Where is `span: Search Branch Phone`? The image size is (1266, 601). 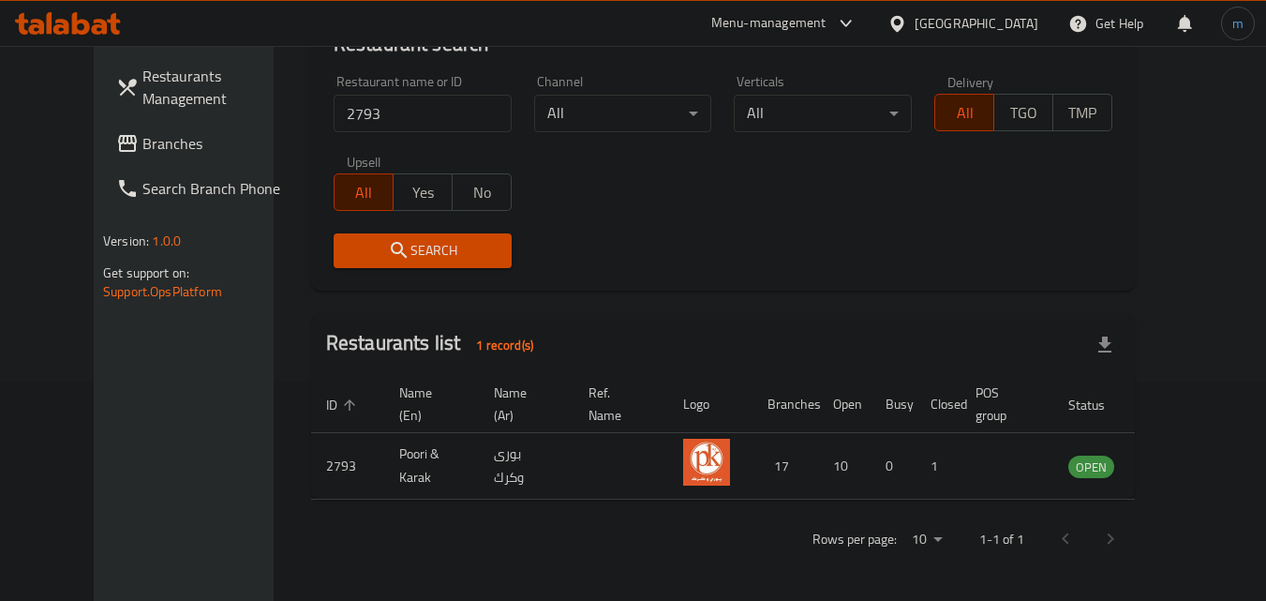
span: Search Branch Phone is located at coordinates (216, 188).